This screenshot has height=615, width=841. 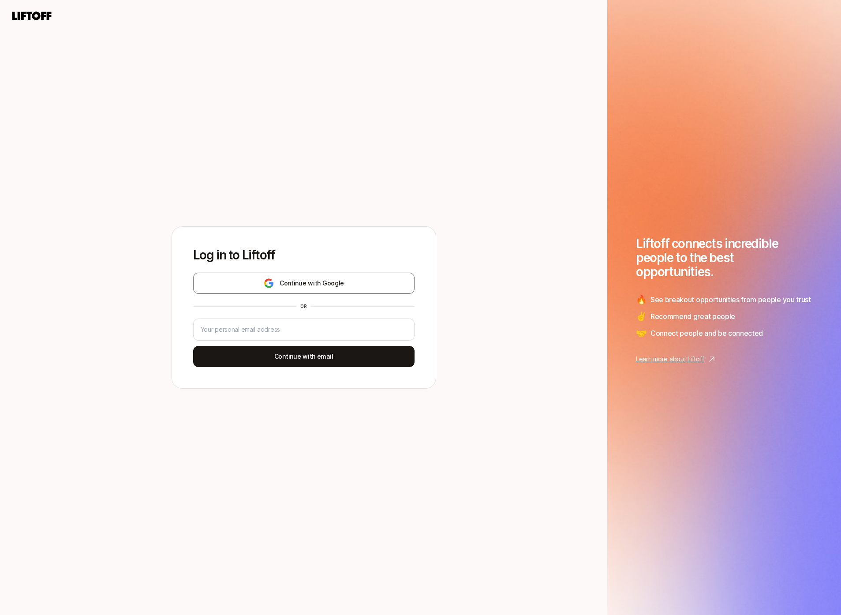 What do you see at coordinates (269, 283) in the screenshot?
I see `img: google-logo` at bounding box center [269, 283].